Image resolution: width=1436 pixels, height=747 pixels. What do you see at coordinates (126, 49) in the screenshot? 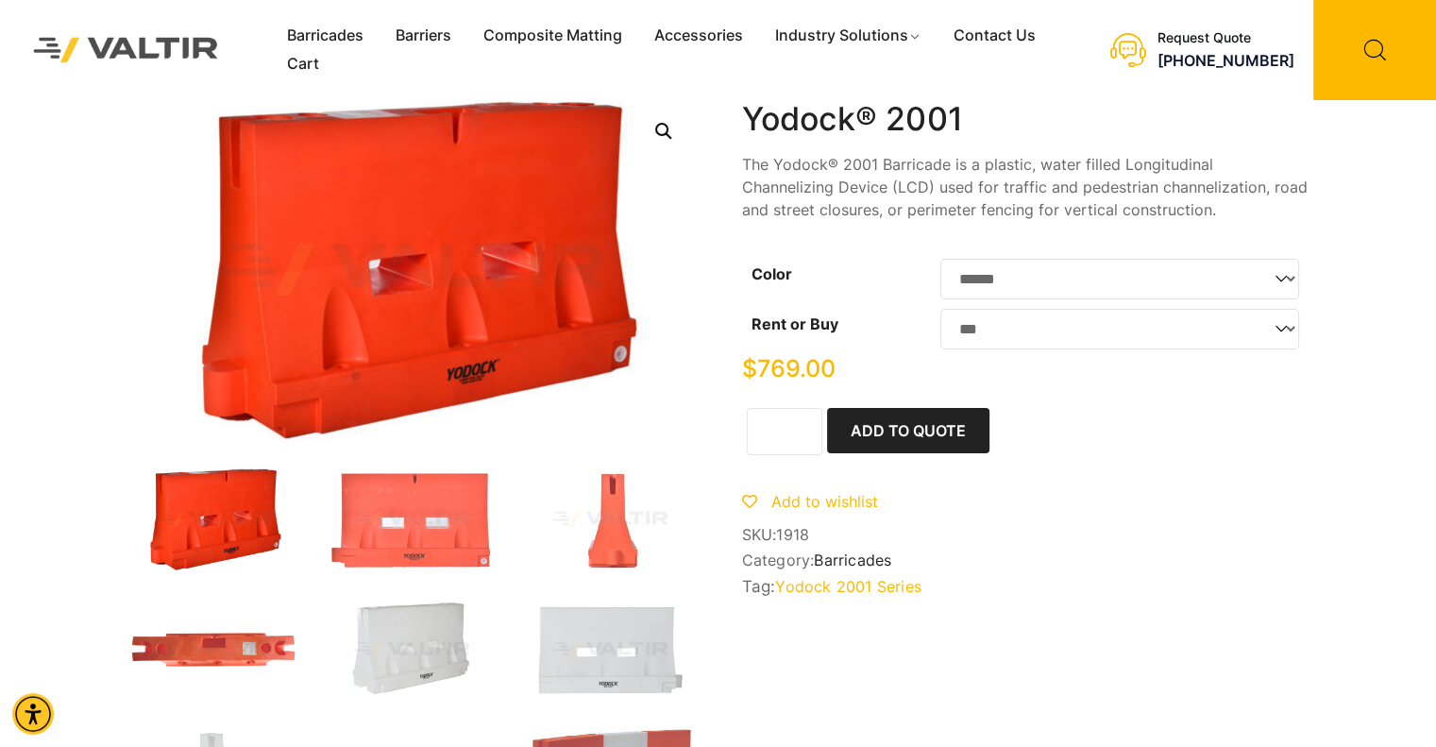
I see `img: Valtir Rentals` at bounding box center [126, 49].